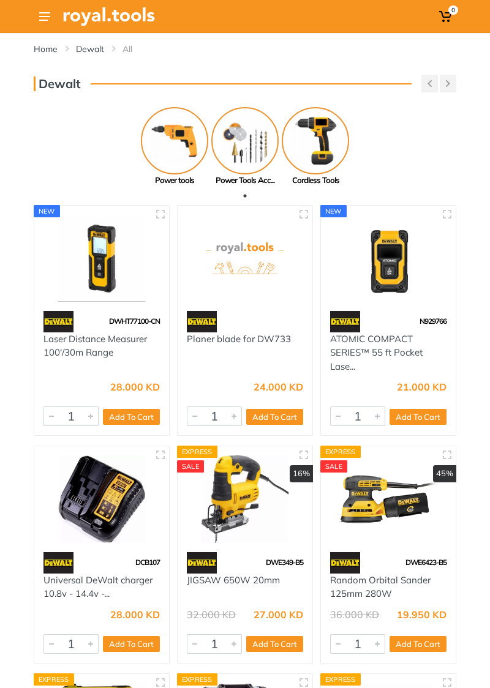  I want to click on span: DWE349-B5, so click(284, 562).